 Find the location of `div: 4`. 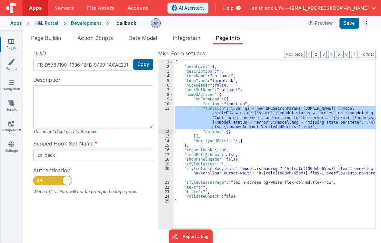

div: 4 is located at coordinates (166, 76).